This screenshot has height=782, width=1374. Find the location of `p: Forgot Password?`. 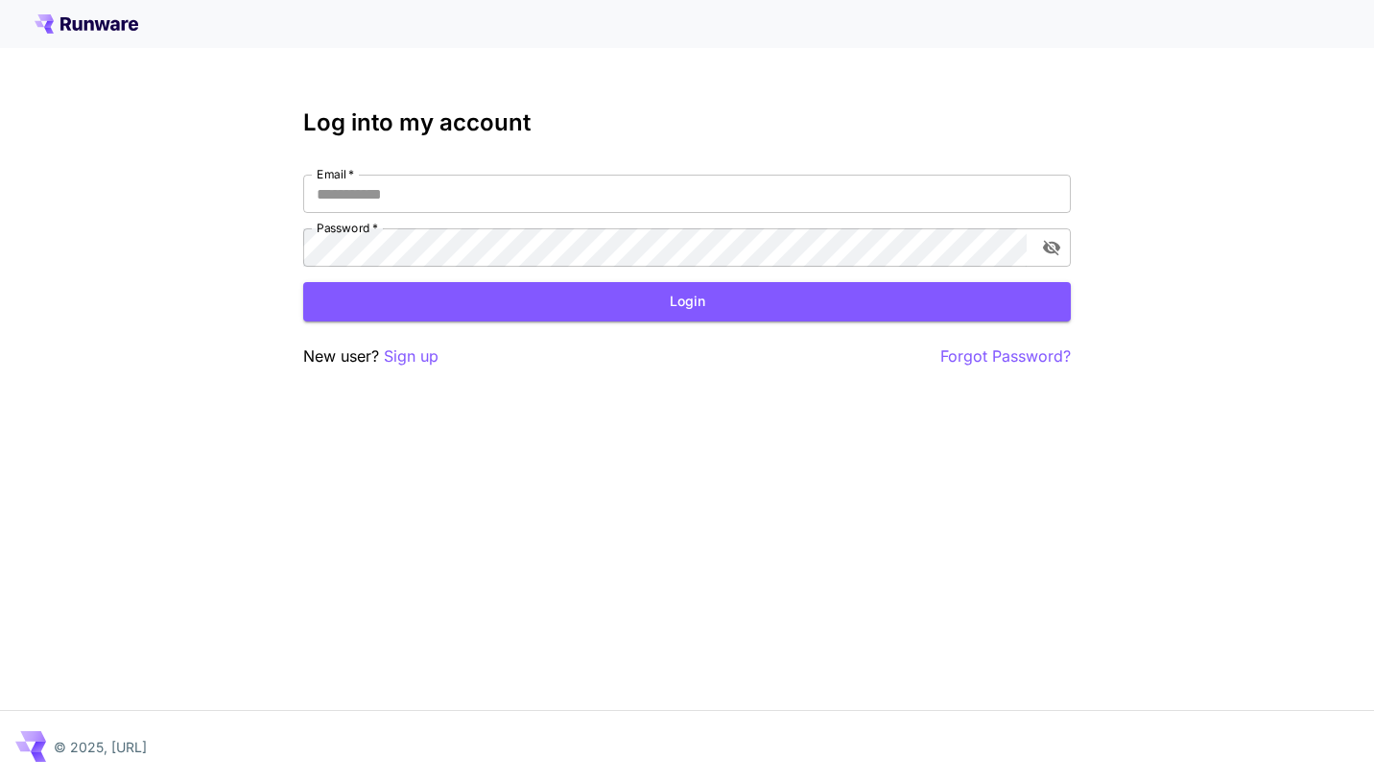

p: Forgot Password? is located at coordinates (1006, 356).